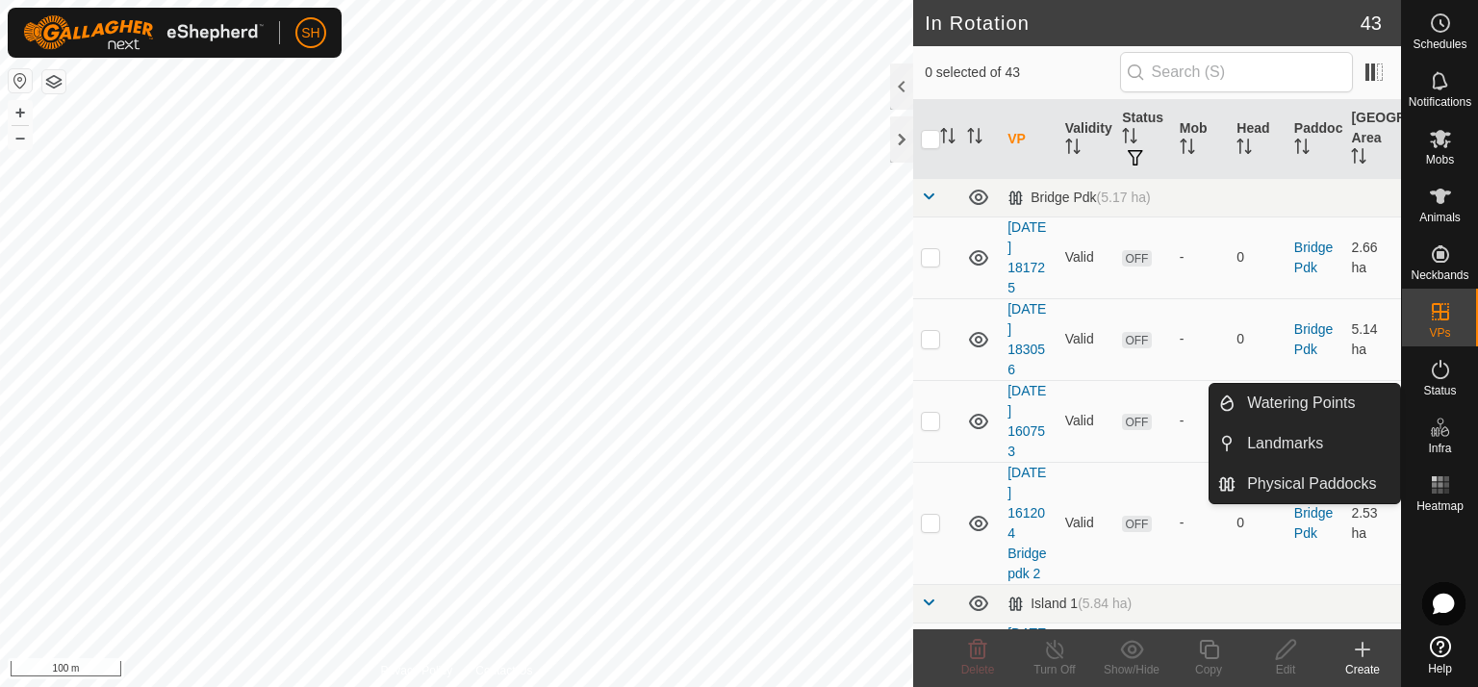  I want to click on span: 0 selected of 43, so click(1022, 72).